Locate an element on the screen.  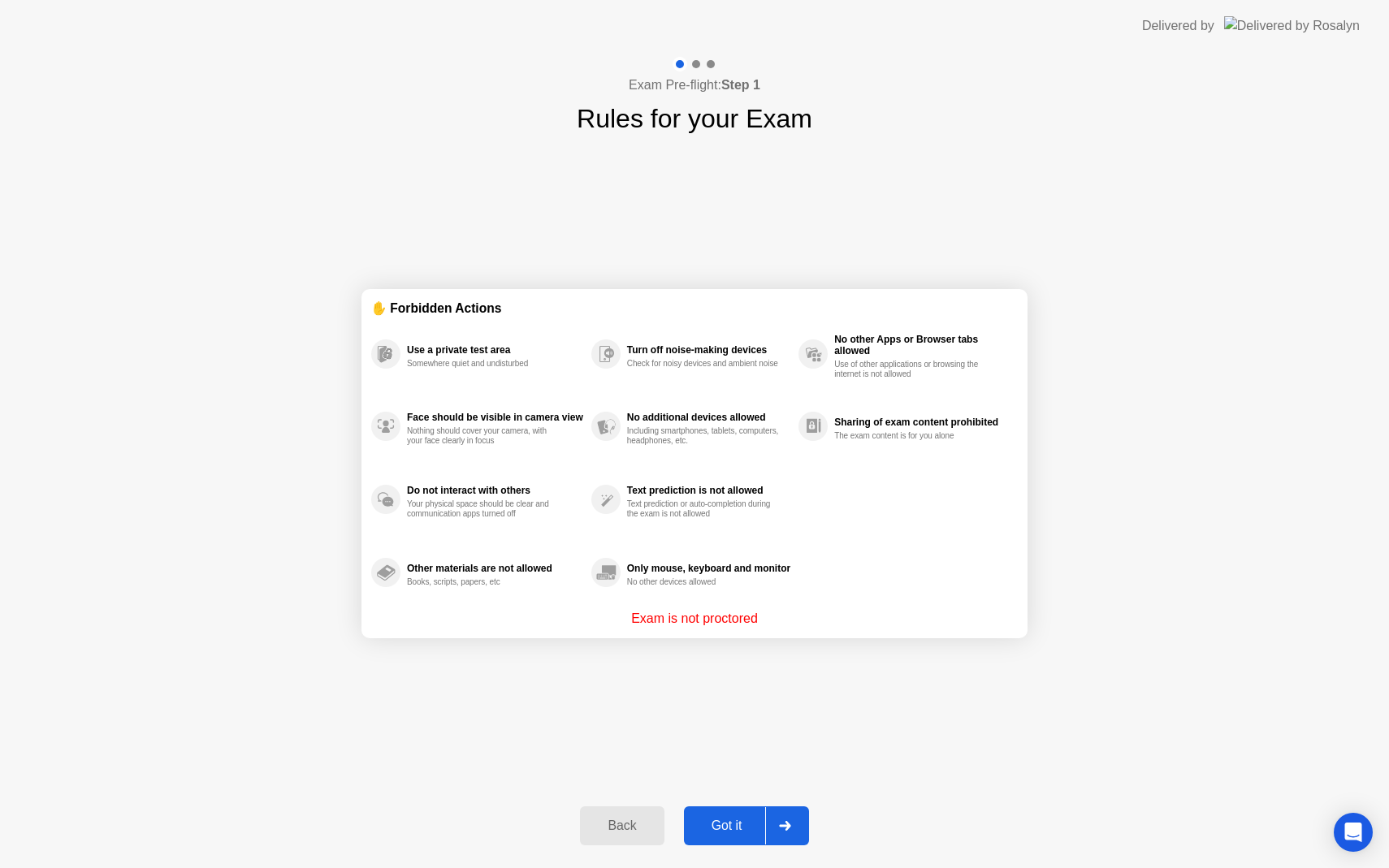
div: Face should be visible in camera view is located at coordinates (494, 417).